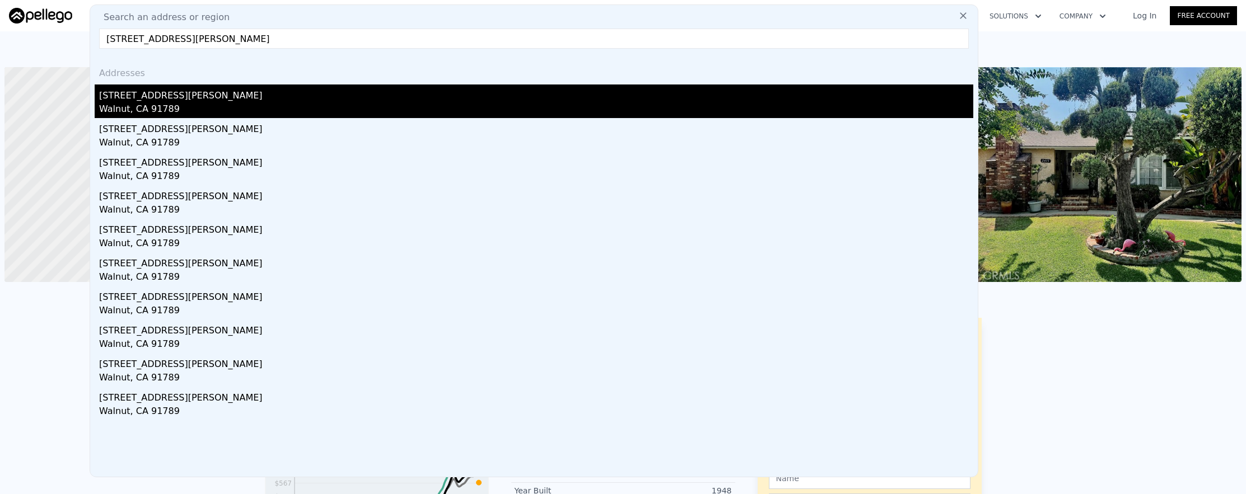 This screenshot has height=494, width=1246. What do you see at coordinates (40, 16) in the screenshot?
I see `img: Pellego` at bounding box center [40, 16].